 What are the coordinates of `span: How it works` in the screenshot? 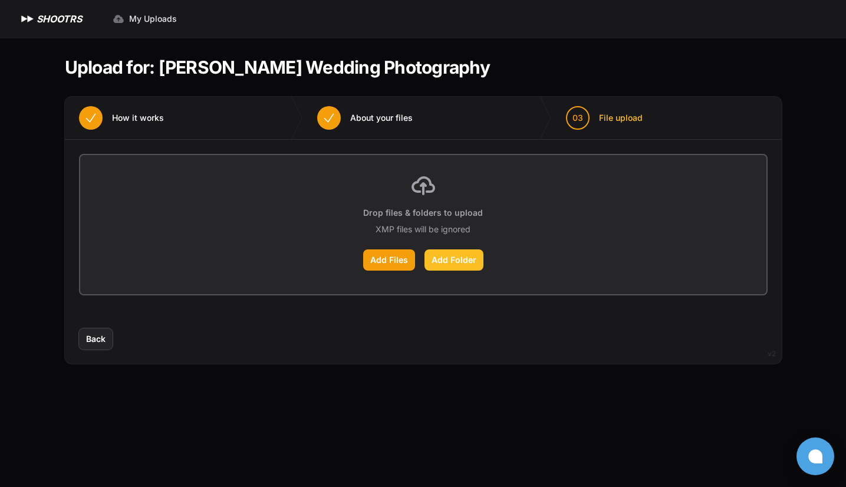 It's located at (138, 118).